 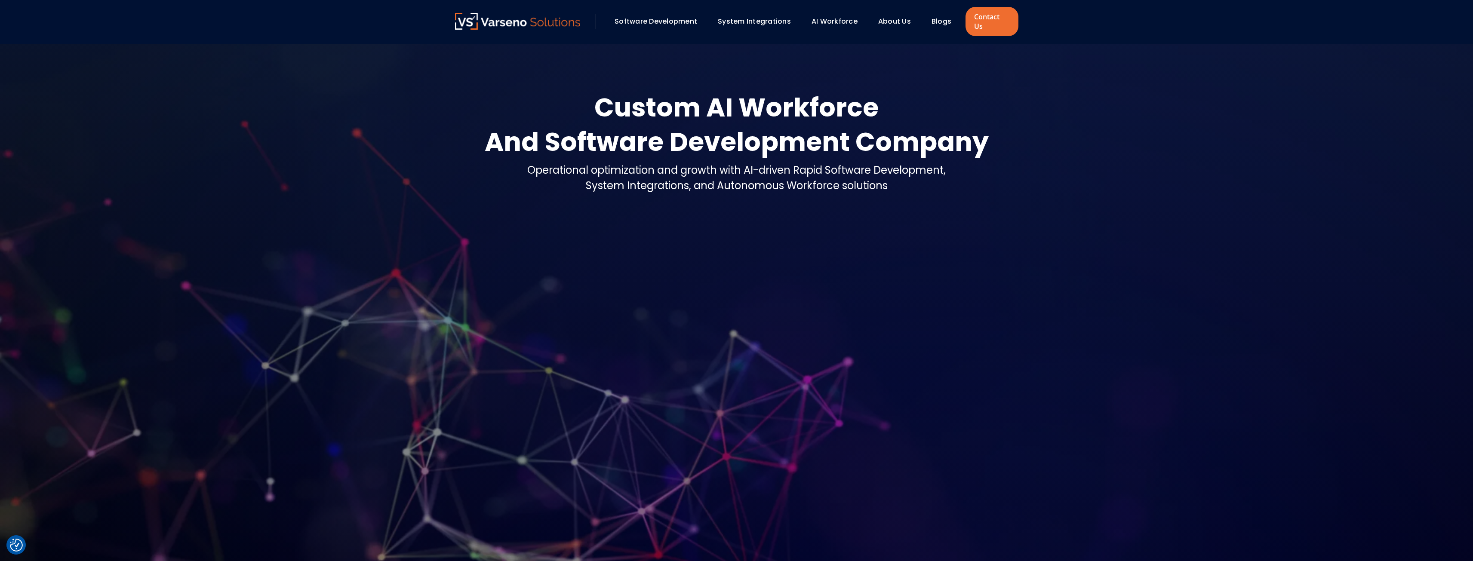 I want to click on img: Varseno Solutions – Product Engineering & IT Services, so click(x=518, y=21).